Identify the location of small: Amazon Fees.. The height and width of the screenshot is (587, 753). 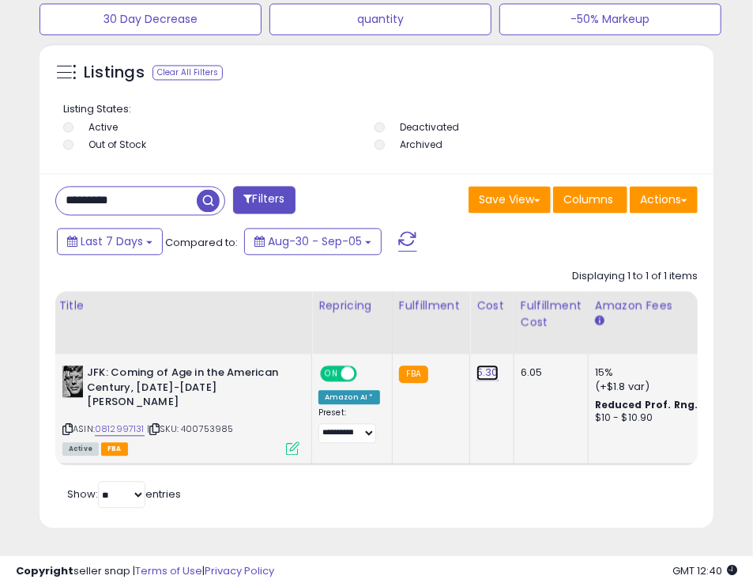
(600, 321).